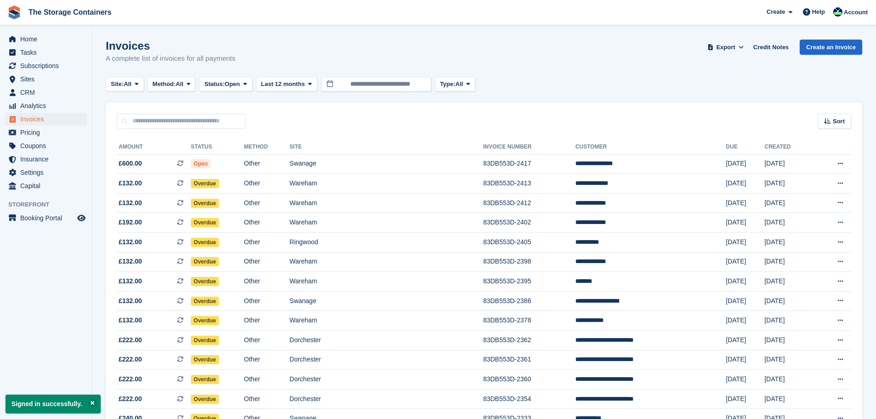 This screenshot has height=419, width=876. I want to click on span: Insurance, so click(48, 159).